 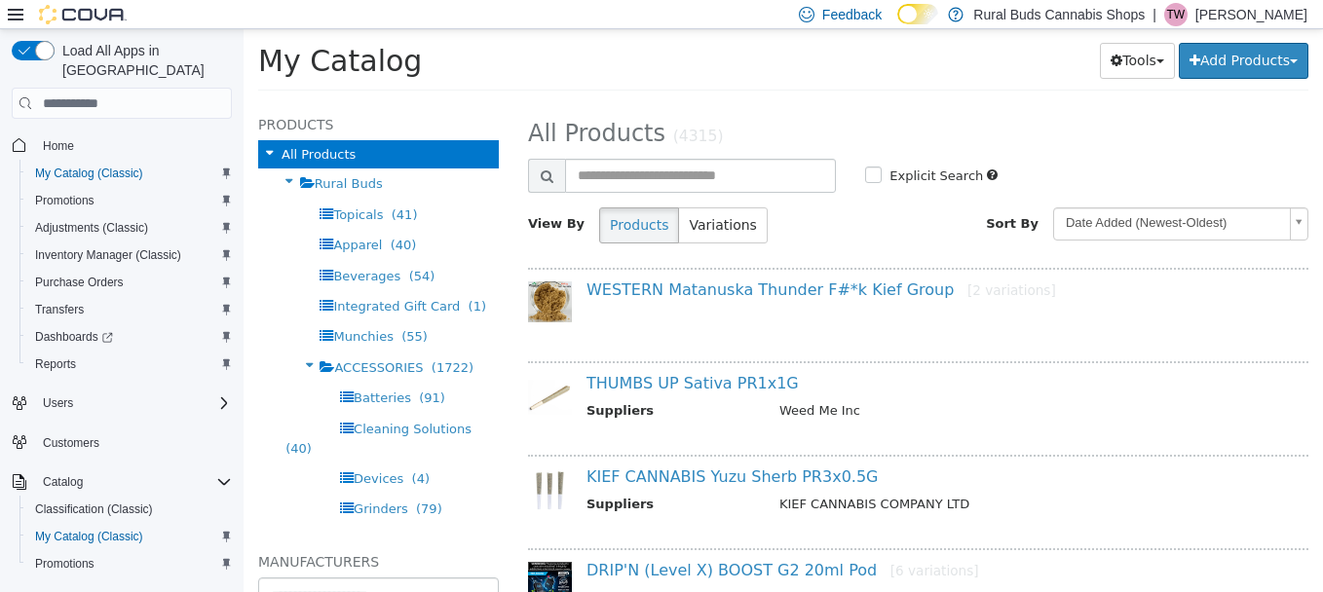 I want to click on button: Inventory Manager (Classic), so click(x=130, y=255).